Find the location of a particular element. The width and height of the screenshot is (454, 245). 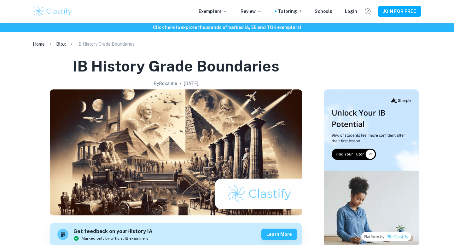

a: Clastify logo is located at coordinates (53, 11).